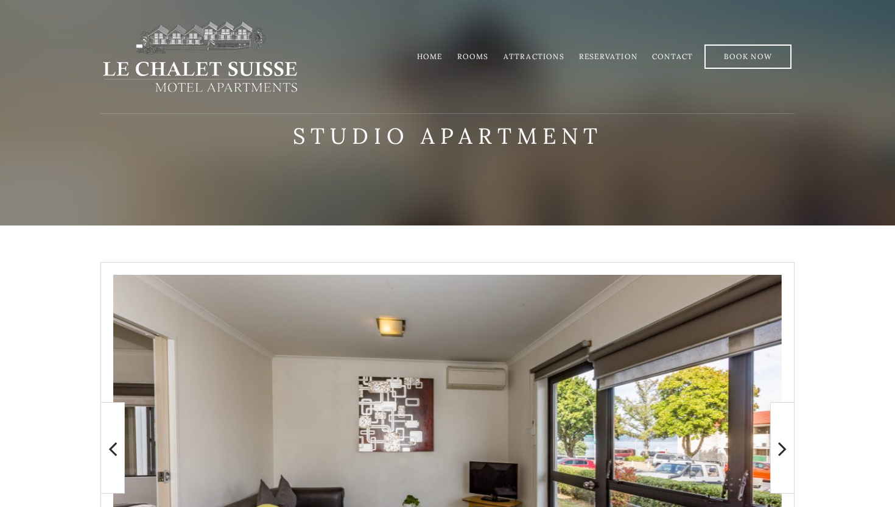  I want to click on a: Home, so click(430, 56).